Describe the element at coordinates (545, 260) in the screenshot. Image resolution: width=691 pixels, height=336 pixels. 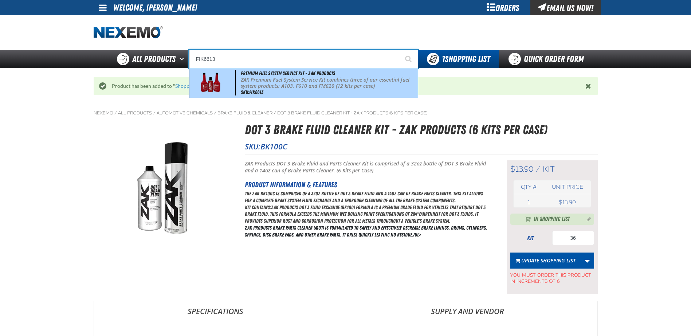
I see `button: Update Shopping List` at that location.